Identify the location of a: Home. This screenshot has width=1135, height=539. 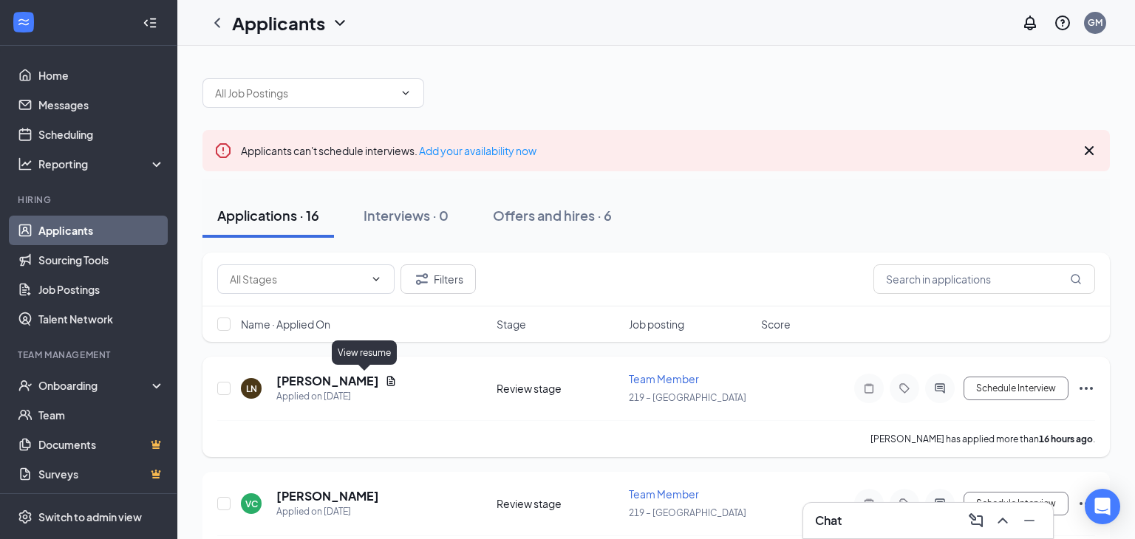
(101, 75).